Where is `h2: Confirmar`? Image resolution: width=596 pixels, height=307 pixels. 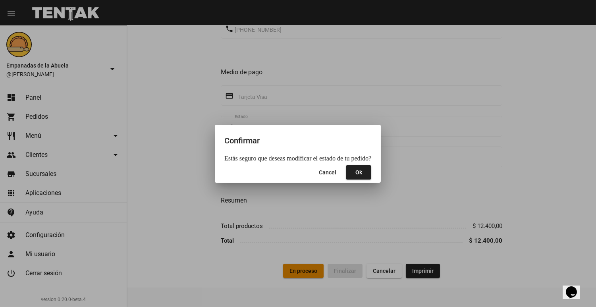 h2: Confirmar is located at coordinates (298, 141).